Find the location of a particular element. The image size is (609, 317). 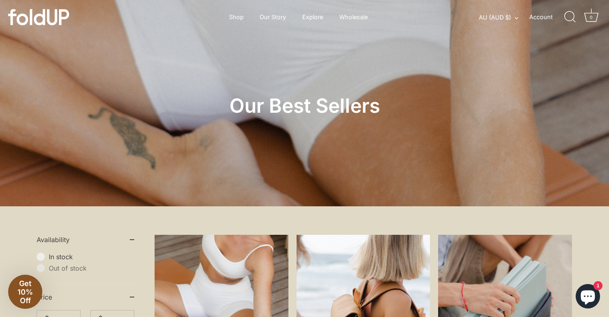

span: Get 10% Off is located at coordinates (25, 292).